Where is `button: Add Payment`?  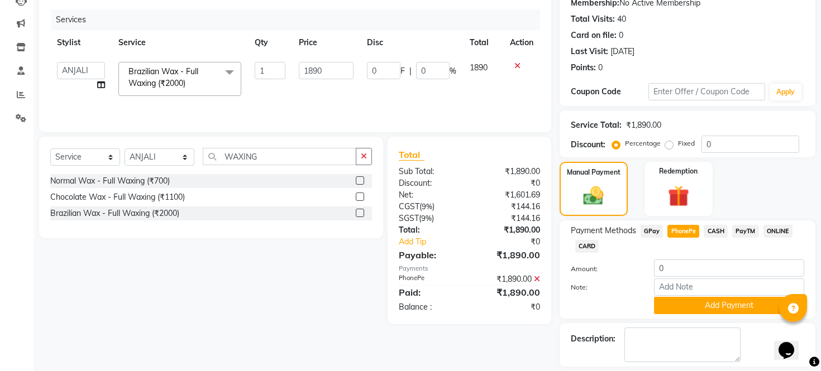 button: Add Payment is located at coordinates (729, 305).